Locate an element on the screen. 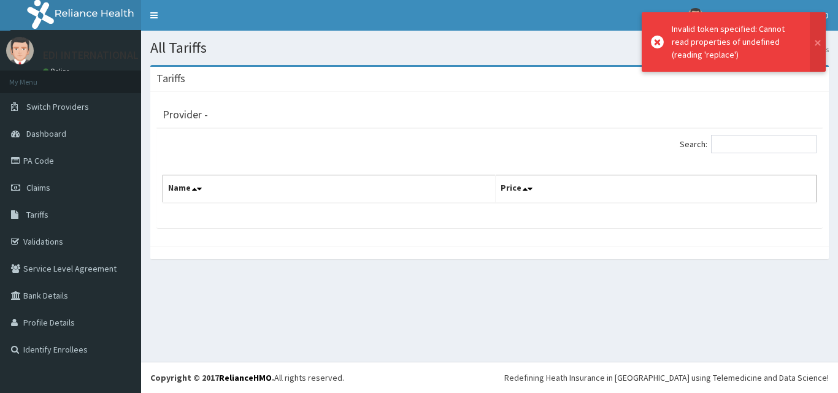  th: Name is located at coordinates (329, 190).